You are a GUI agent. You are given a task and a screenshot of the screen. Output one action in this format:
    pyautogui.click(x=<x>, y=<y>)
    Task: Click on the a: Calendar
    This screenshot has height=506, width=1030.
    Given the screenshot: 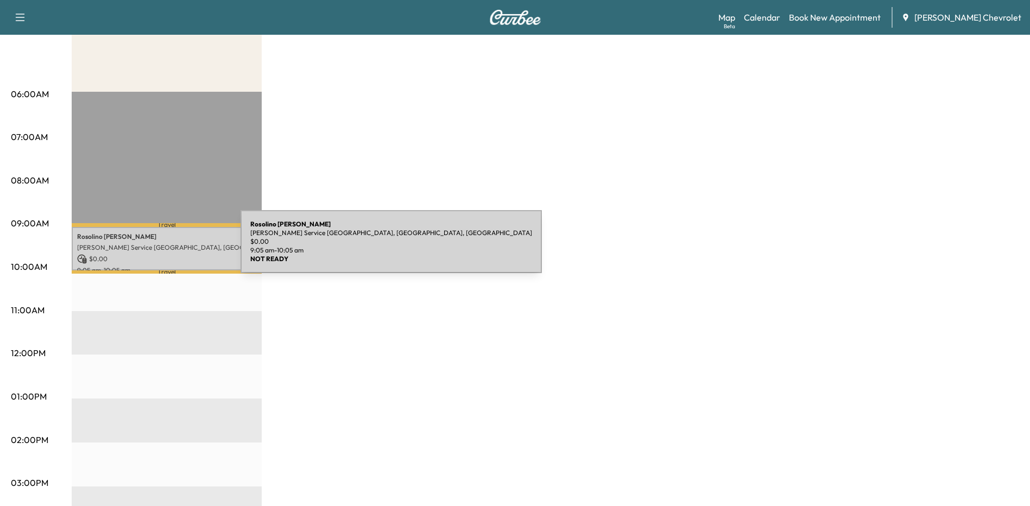 What is the action you would take?
    pyautogui.click(x=762, y=17)
    